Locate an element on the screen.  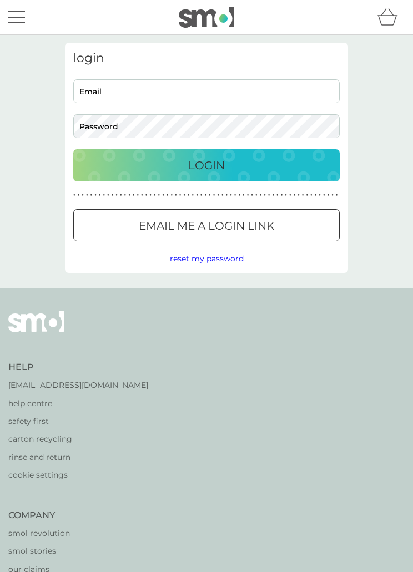
a: smol stories is located at coordinates (60, 551).